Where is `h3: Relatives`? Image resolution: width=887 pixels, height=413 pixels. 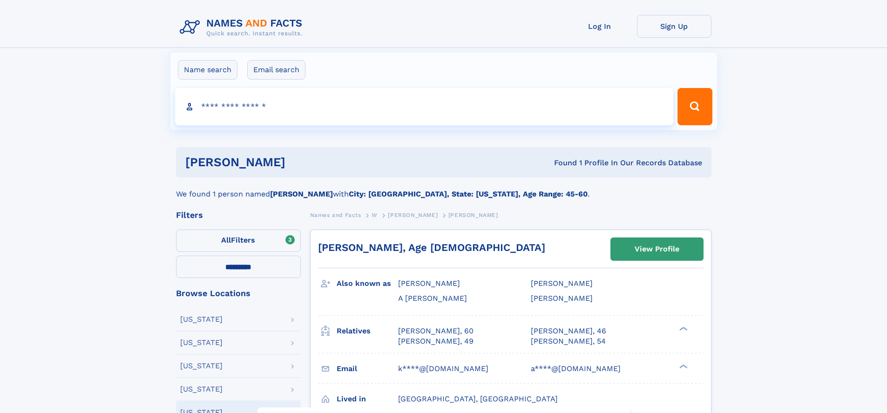 h3: Relatives is located at coordinates (367, 331).